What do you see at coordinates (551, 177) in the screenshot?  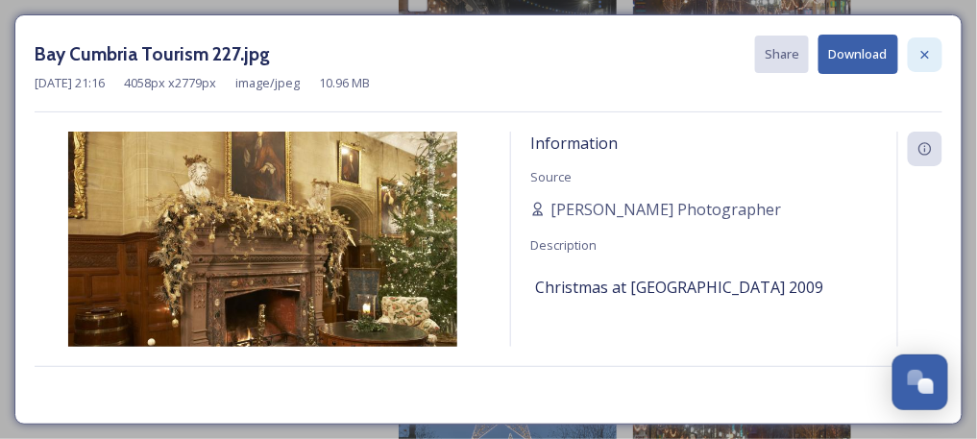 I see `span: Source` at bounding box center [551, 177].